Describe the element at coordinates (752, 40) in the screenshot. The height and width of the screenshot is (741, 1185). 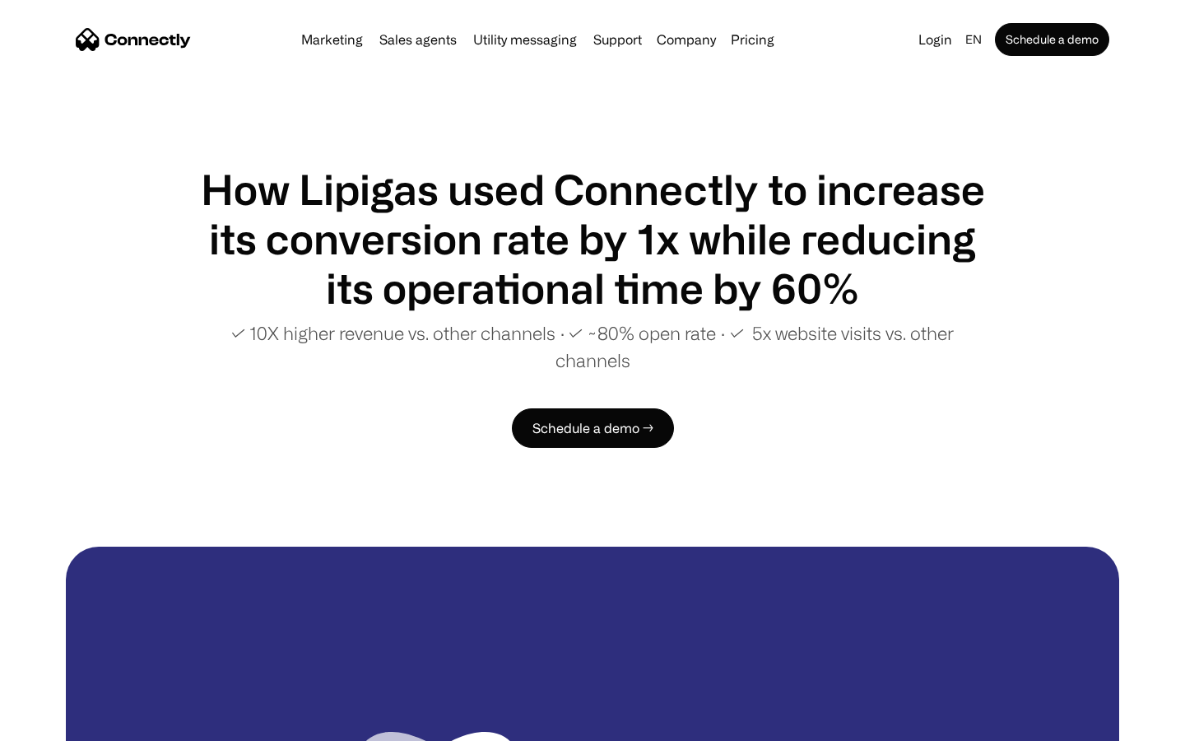
I see `a: Pricing` at that location.